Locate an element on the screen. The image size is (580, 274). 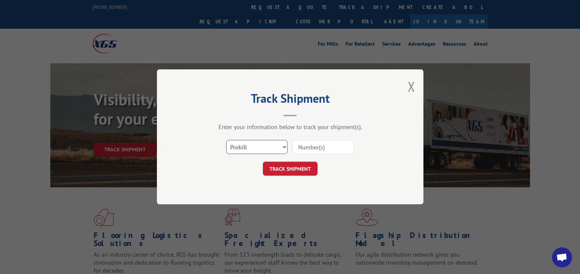
a: Open chat is located at coordinates (562, 257).